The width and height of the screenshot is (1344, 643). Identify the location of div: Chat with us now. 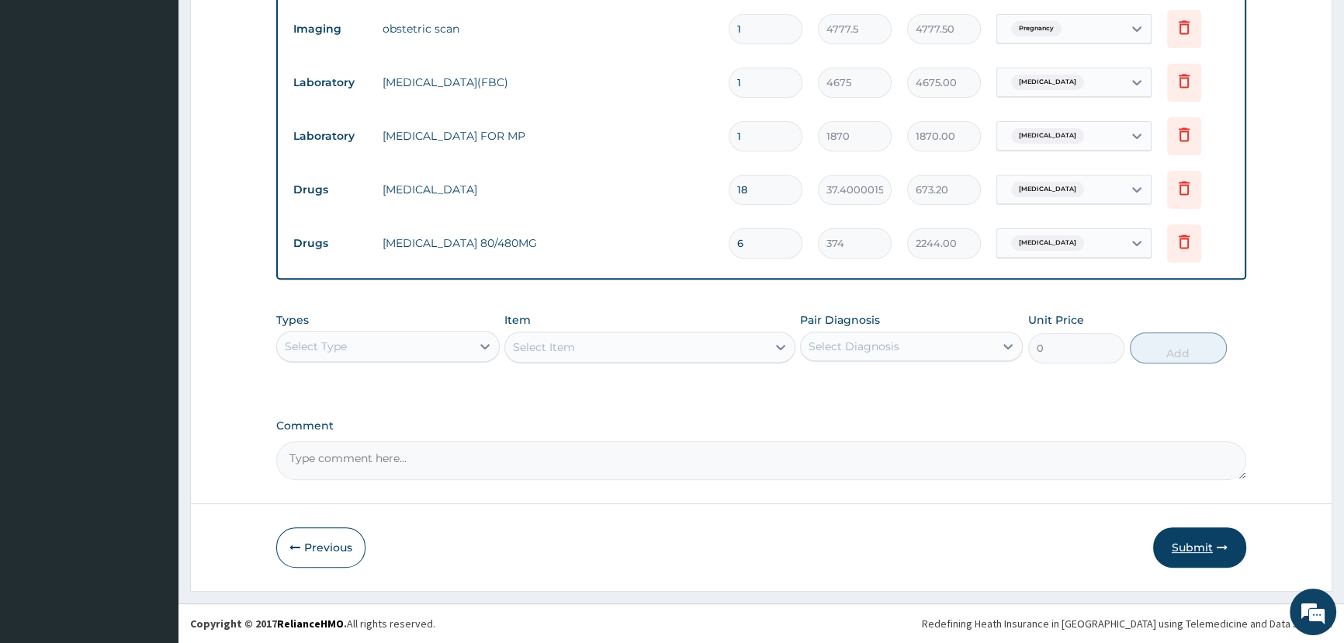
(171, 97).